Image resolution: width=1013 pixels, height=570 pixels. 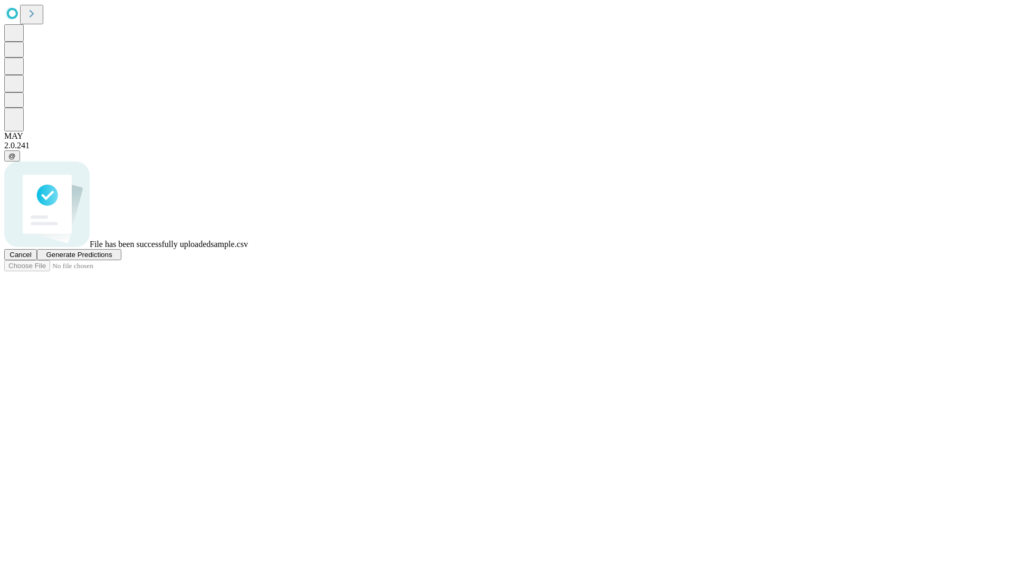 What do you see at coordinates (79, 254) in the screenshot?
I see `span: Generate Predictions` at bounding box center [79, 254].